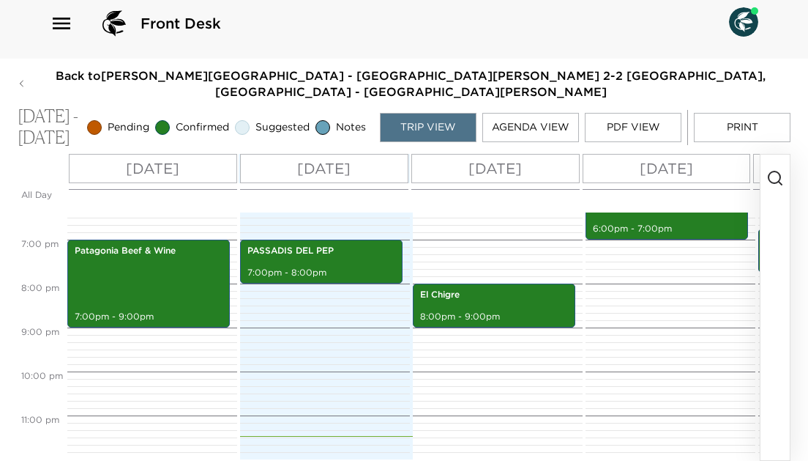 This screenshot has height=461, width=808. Describe the element at coordinates (428, 127) in the screenshot. I see `button: Trip View` at that location.